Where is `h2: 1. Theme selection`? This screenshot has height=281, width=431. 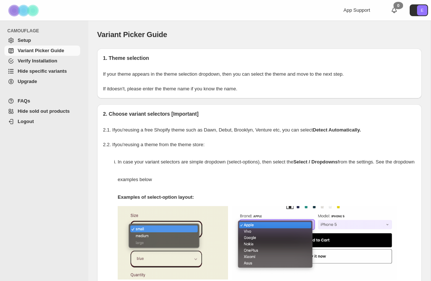 h2: 1. Theme selection is located at coordinates (259, 58).